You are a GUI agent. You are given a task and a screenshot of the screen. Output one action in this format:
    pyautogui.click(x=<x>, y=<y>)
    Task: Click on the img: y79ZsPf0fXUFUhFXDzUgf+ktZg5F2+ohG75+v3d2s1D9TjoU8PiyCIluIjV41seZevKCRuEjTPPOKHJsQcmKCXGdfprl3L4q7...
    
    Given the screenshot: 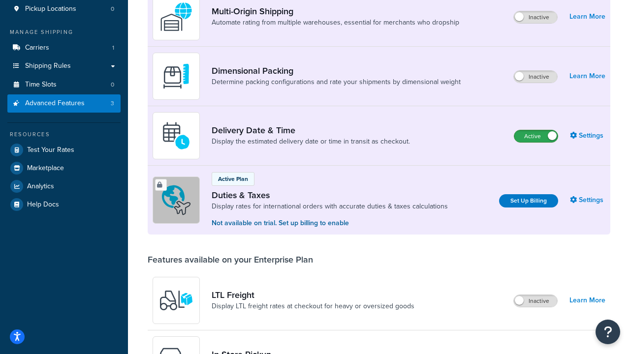 What is the action you would take?
    pyautogui.click(x=176, y=300)
    